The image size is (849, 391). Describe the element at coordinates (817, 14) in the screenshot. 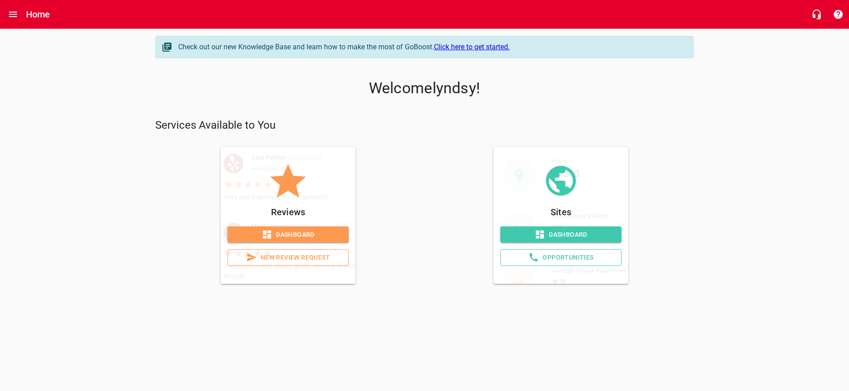

I see `button: Live Chat` at that location.